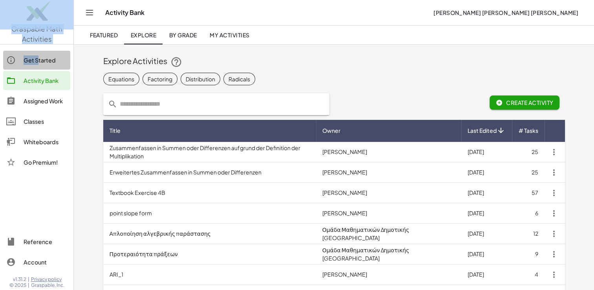  What do you see at coordinates (37, 142) in the screenshot?
I see `a: Whiteboards` at bounding box center [37, 142].